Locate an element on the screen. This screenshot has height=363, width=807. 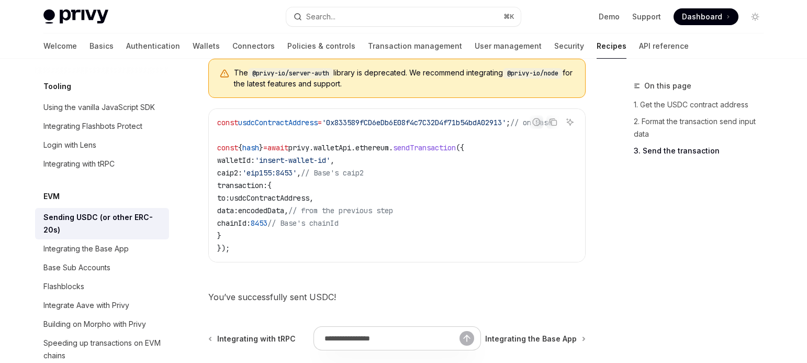
span: hash is located at coordinates (251, 148).